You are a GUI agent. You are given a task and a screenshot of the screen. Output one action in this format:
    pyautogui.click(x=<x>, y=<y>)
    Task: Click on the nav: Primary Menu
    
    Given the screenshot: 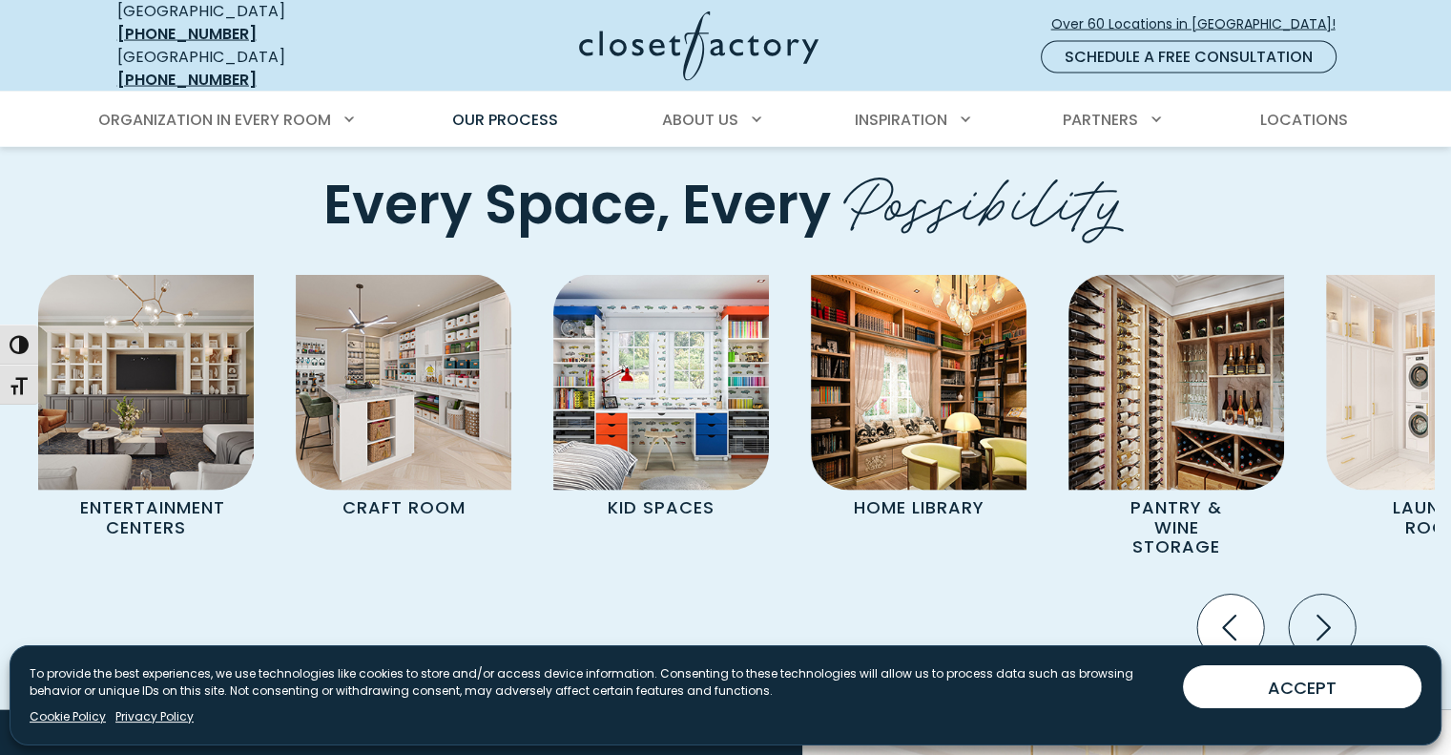 What is the action you would take?
    pyautogui.click(x=726, y=120)
    